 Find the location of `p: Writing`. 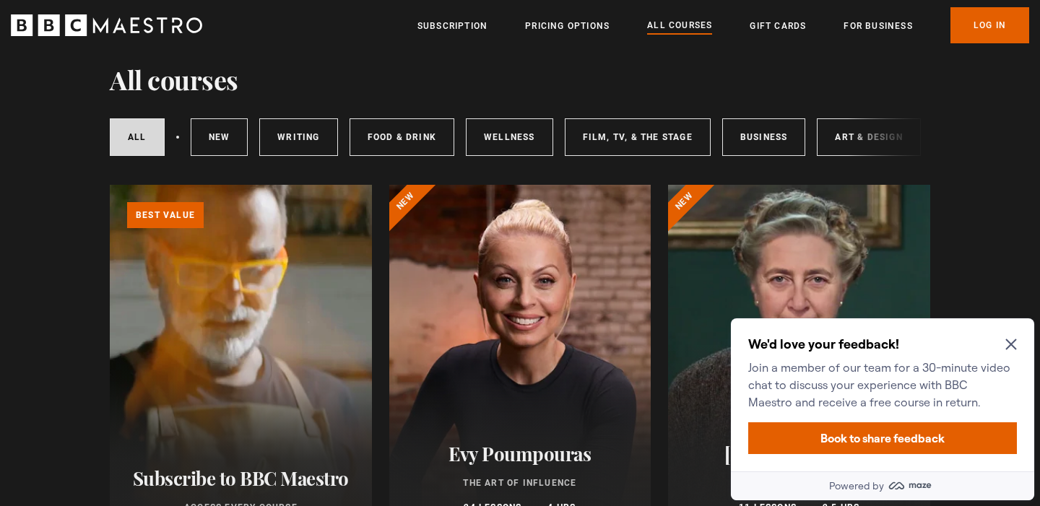

p: Writing is located at coordinates (799, 483).